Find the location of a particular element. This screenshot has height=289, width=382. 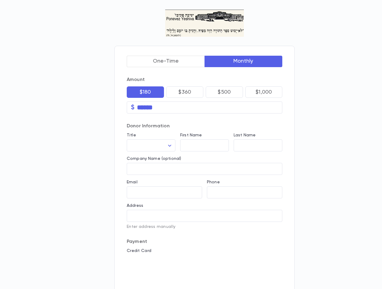

label: Phone is located at coordinates (213, 182).